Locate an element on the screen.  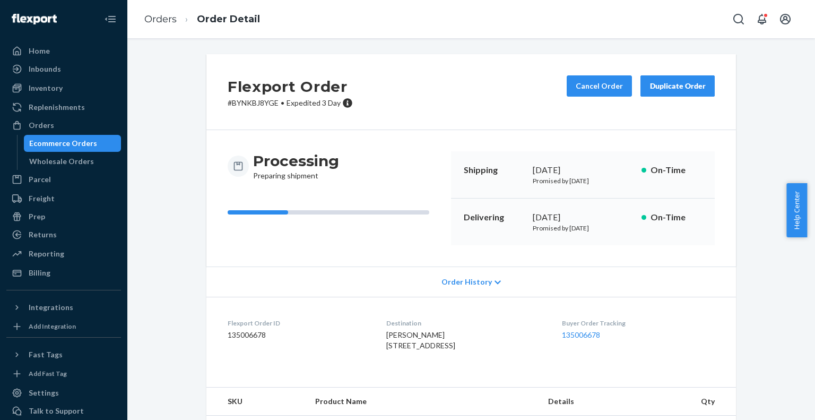
a: Inventory is located at coordinates (64, 88).